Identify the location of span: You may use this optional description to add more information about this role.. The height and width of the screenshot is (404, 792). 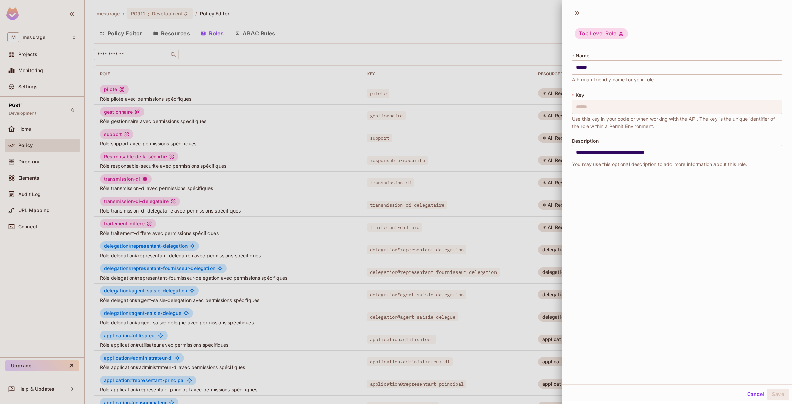
(660, 164).